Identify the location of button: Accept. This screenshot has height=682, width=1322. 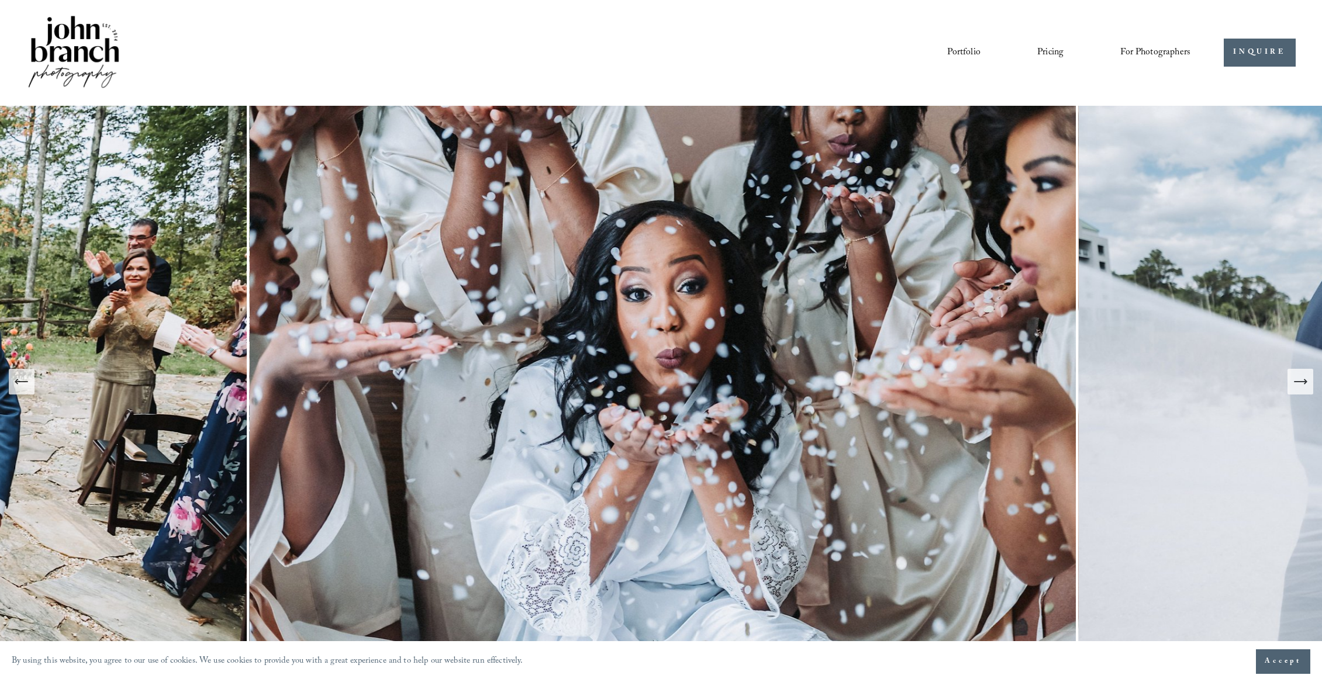
(1283, 662).